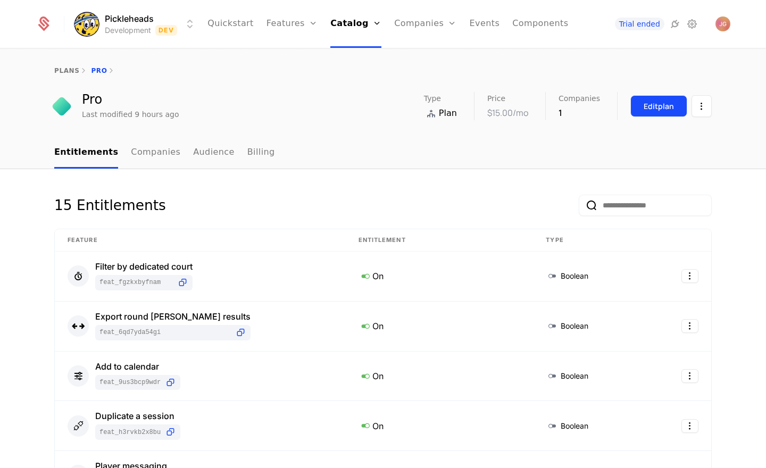  What do you see at coordinates (164, 153) in the screenshot?
I see `ul: Choose Sub Page` at bounding box center [164, 153].